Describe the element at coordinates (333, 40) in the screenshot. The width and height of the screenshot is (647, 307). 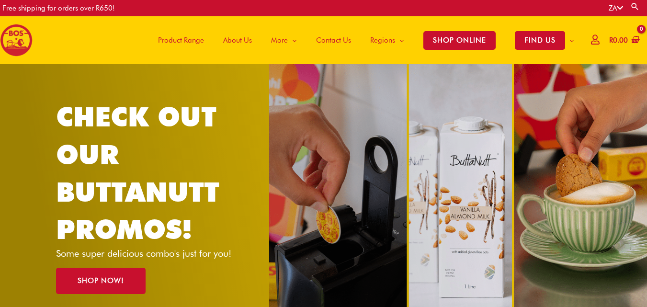
I see `span: Contact Us` at that location.